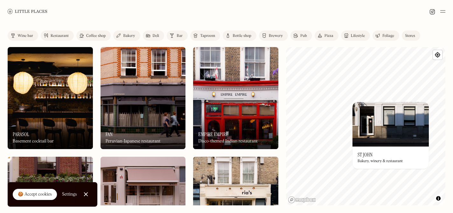  Describe the element at coordinates (213, 134) in the screenshot. I see `h3: Empire Empire` at that location.